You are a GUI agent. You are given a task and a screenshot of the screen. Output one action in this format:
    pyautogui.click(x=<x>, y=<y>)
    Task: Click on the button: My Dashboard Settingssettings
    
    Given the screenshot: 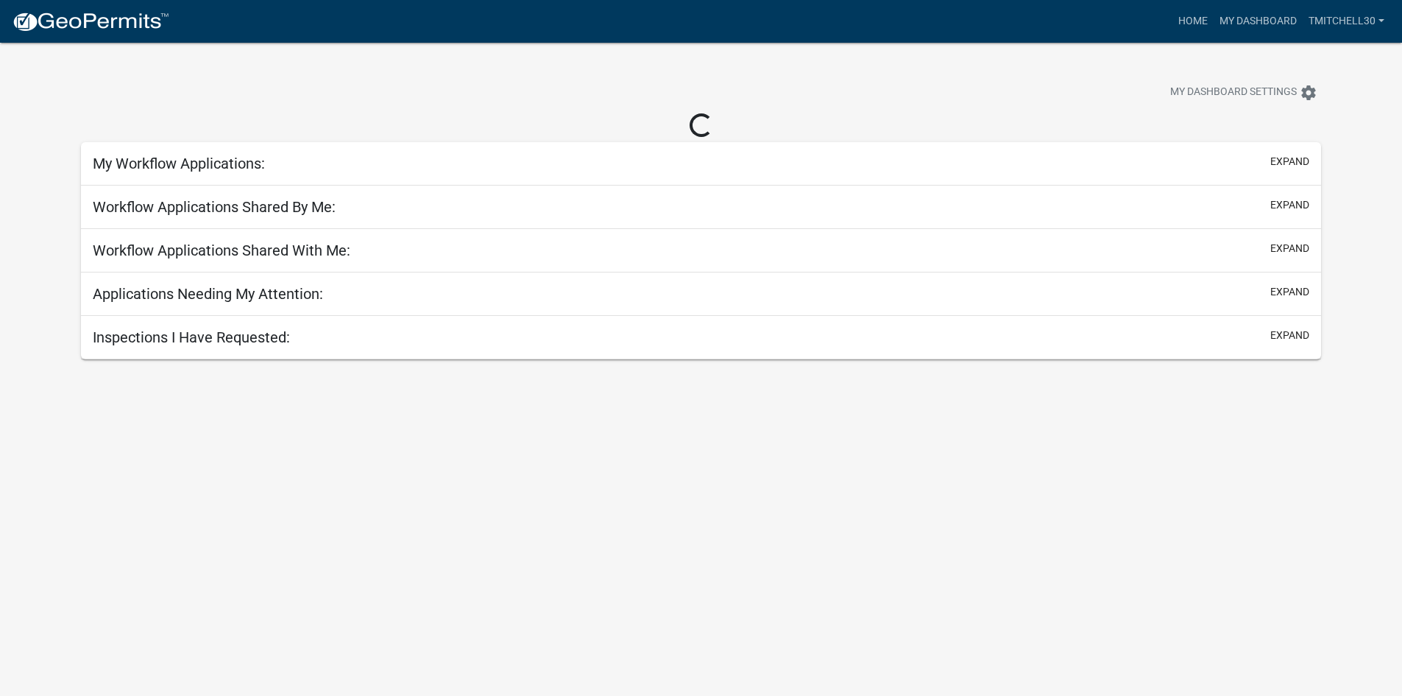 What is the action you would take?
    pyautogui.click(x=1244, y=92)
    